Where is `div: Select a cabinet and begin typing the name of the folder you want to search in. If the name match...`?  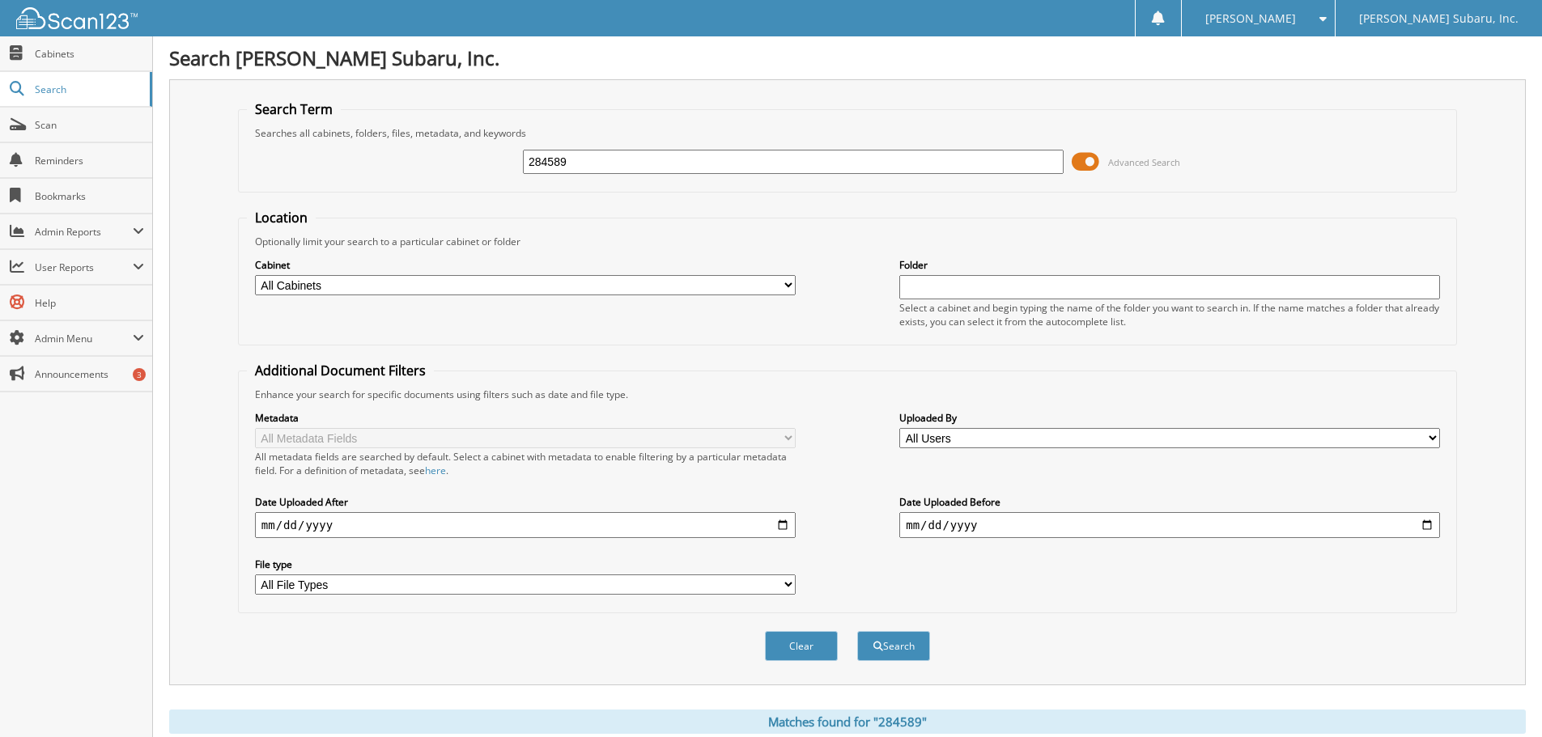 div: Select a cabinet and begin typing the name of the folder you want to search in. If the name match... is located at coordinates (1170, 315).